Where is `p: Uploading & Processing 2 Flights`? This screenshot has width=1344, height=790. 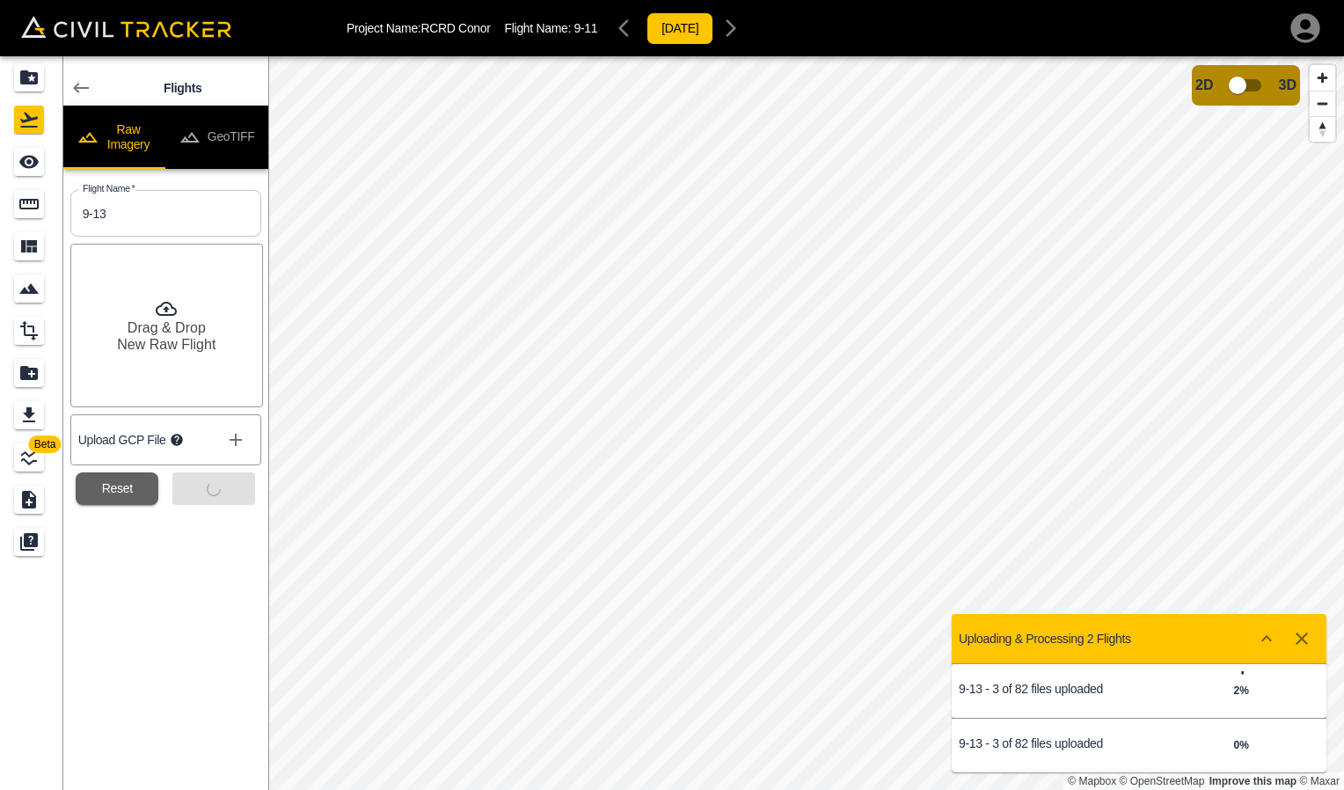 p: Uploading & Processing 2 Flights is located at coordinates (1045, 638).